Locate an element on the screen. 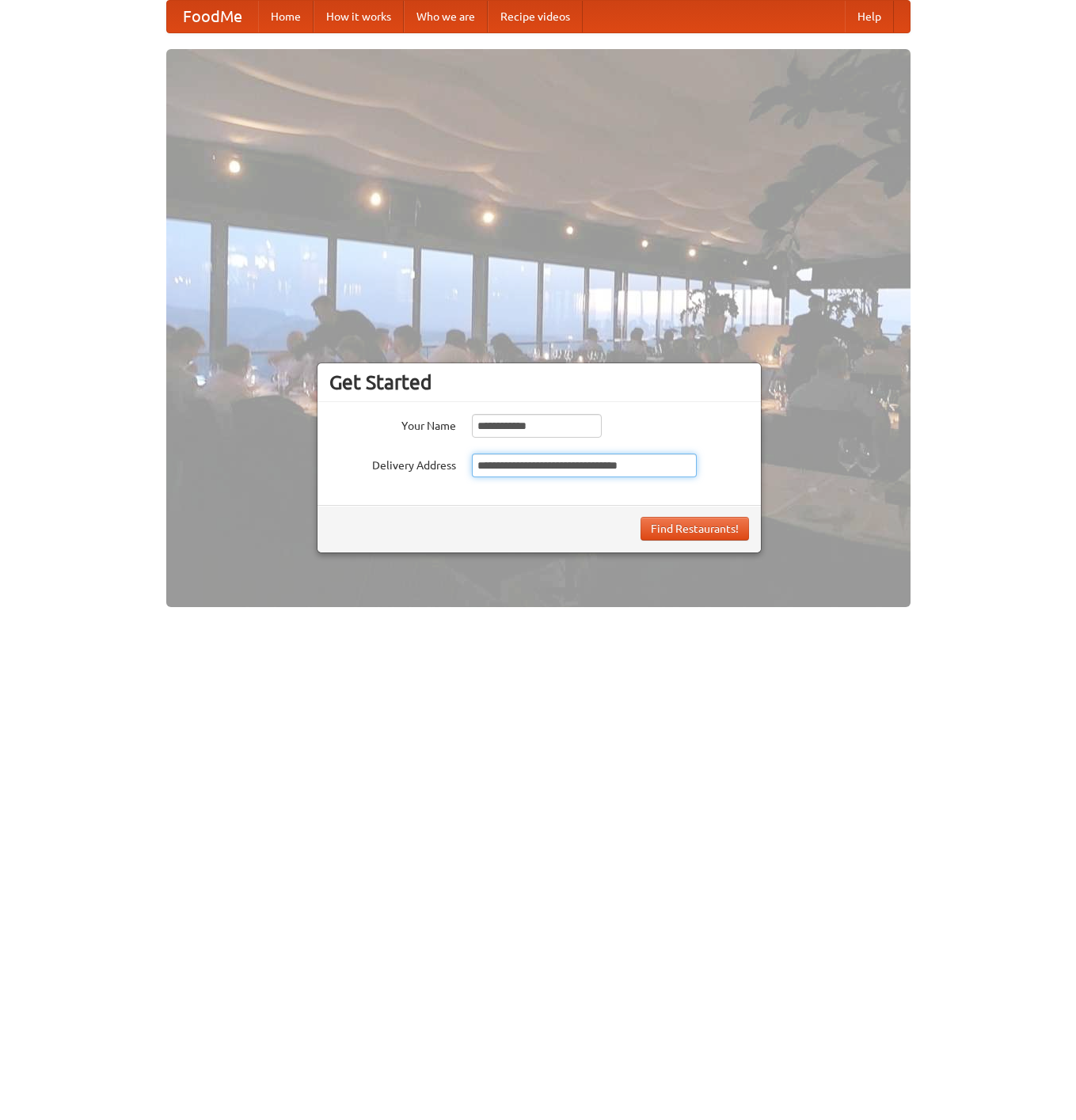  a: Who we are is located at coordinates (446, 16).